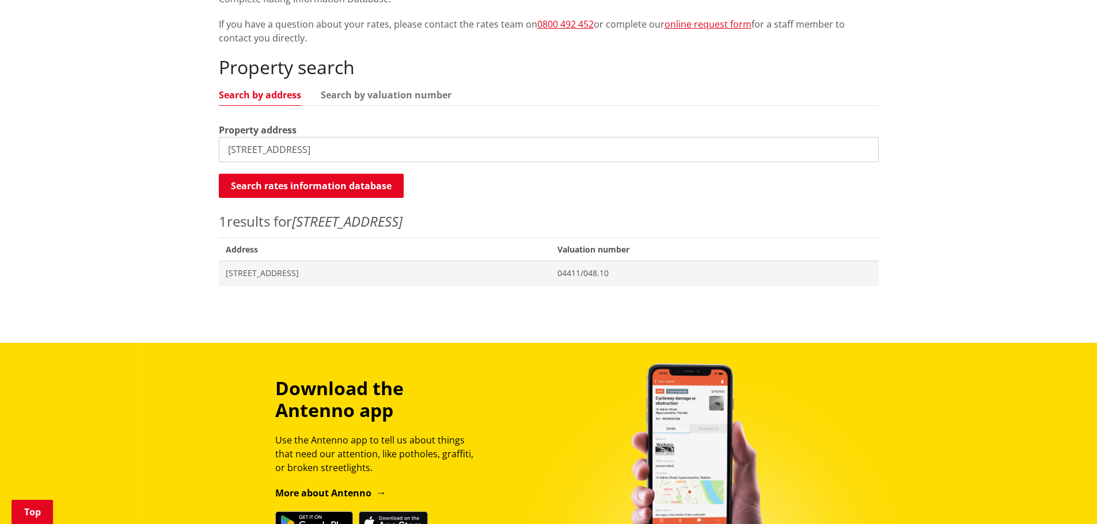 The image size is (1097, 524). Describe the element at coordinates (379, 399) in the screenshot. I see `h3: Download the Antenno app` at that location.